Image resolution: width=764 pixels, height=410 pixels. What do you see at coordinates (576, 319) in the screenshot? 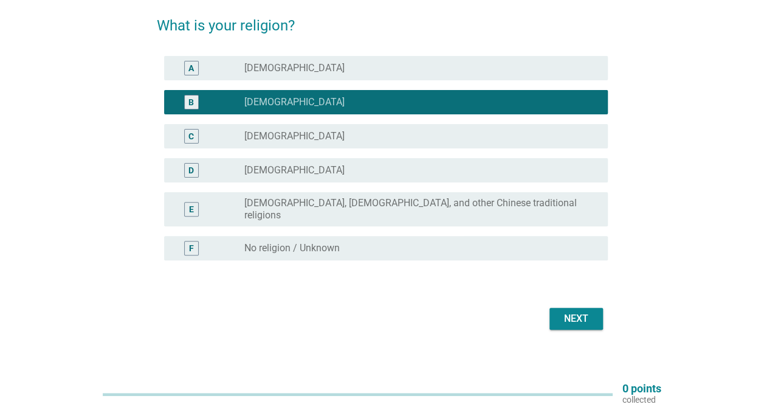
I see `button: Next` at bounding box center [576, 319].